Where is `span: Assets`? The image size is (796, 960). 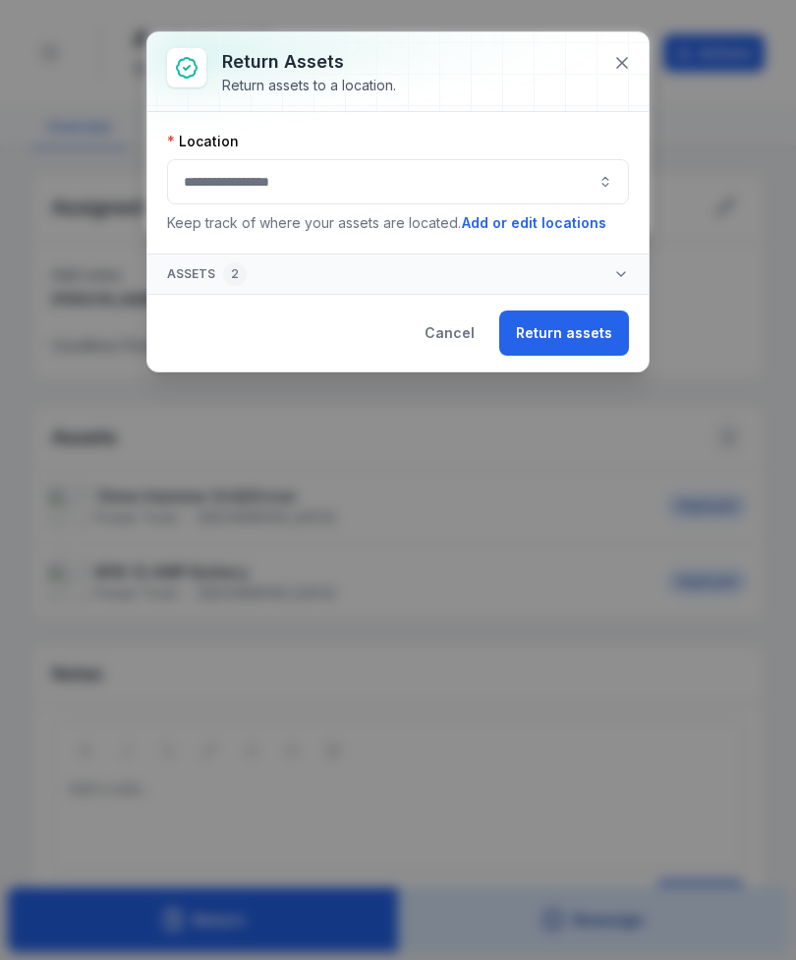 span: Assets is located at coordinates (206, 274).